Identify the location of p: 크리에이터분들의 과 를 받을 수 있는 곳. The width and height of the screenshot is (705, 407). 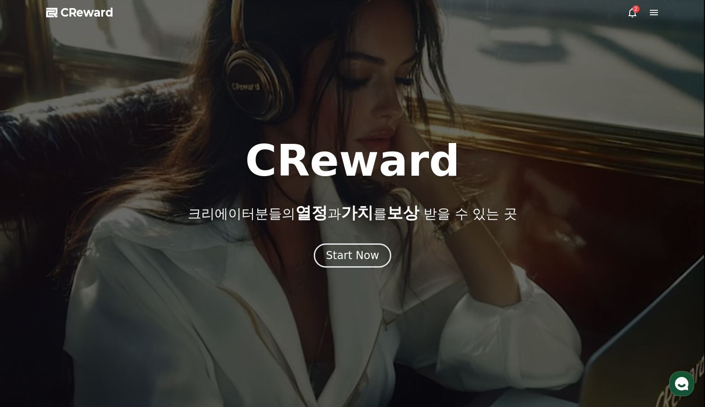
(352, 213).